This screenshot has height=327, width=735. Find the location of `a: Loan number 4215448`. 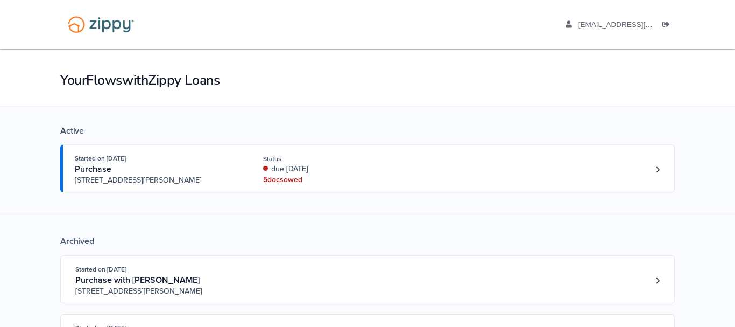

a: Loan number 4215448 is located at coordinates (658, 280).